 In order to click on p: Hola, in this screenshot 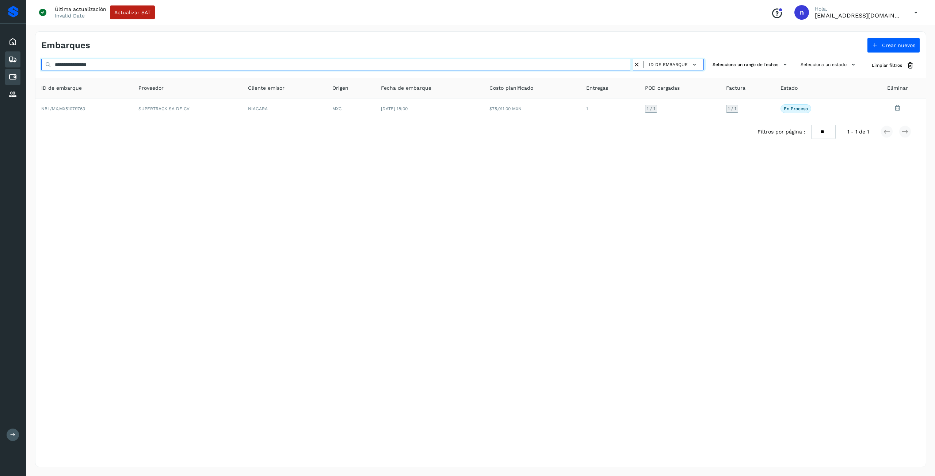, I will do `click(858, 9)`.